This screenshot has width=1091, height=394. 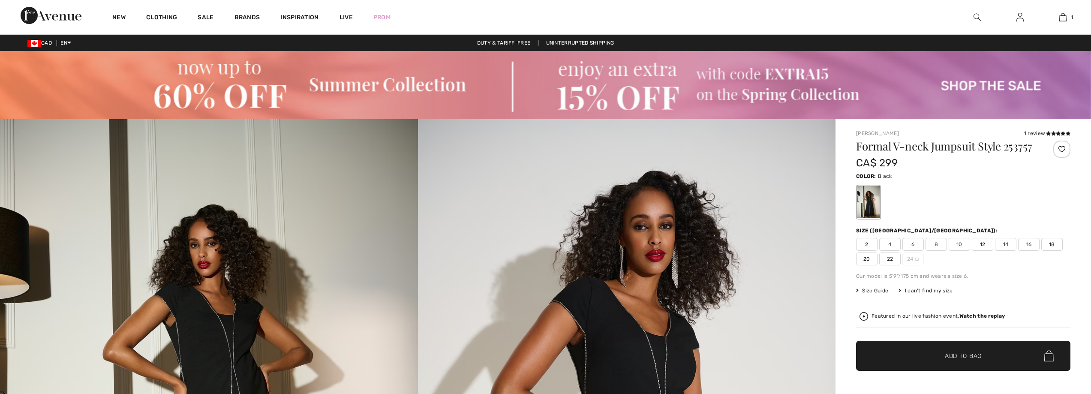 What do you see at coordinates (964, 356) in the screenshot?
I see `button: Add to Bag` at bounding box center [964, 356].